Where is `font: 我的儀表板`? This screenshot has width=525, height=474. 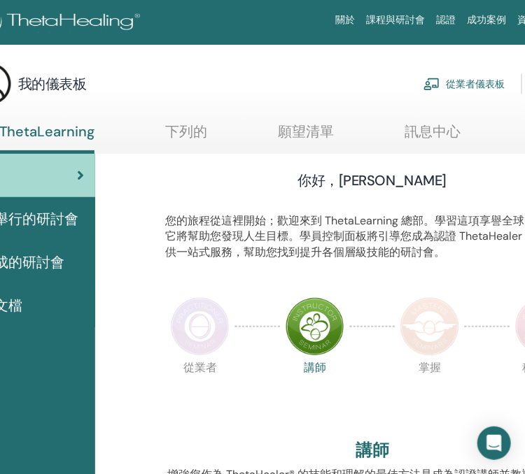 font: 我的儀表板 is located at coordinates (52, 84).